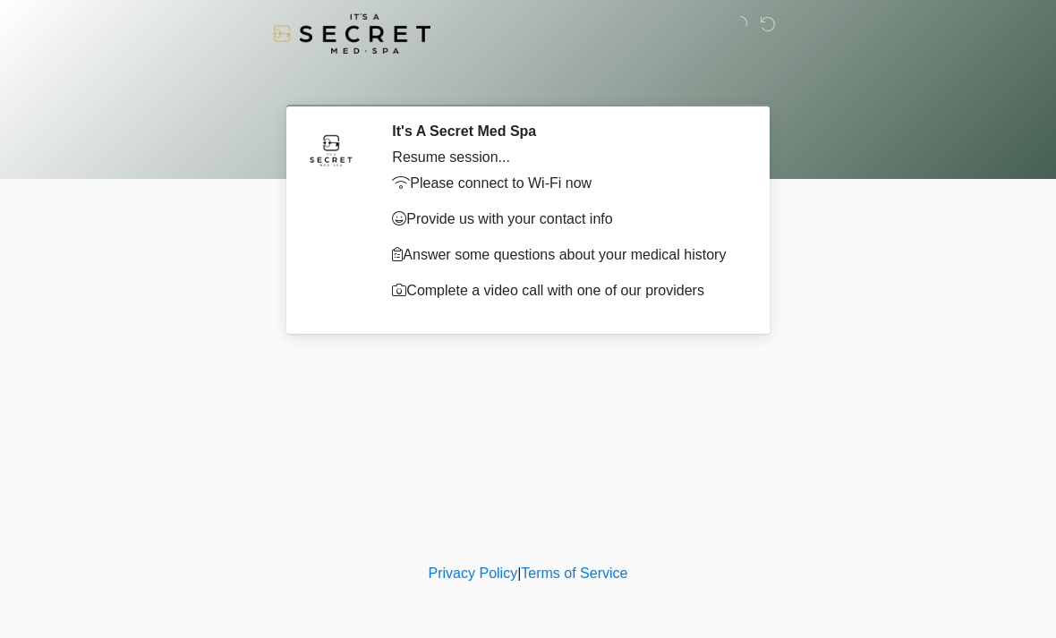  What do you see at coordinates (565, 183) in the screenshot?
I see `p: Please connect to Wi-Fi now` at bounding box center [565, 183].